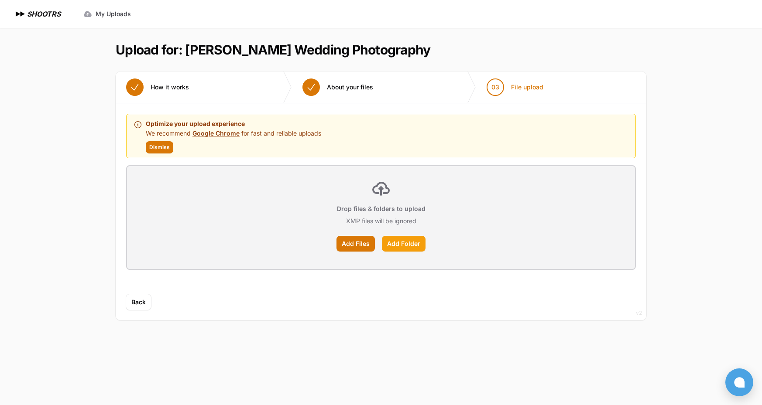  Describe the element at coordinates (639, 313) in the screenshot. I see `div: v2` at that location.